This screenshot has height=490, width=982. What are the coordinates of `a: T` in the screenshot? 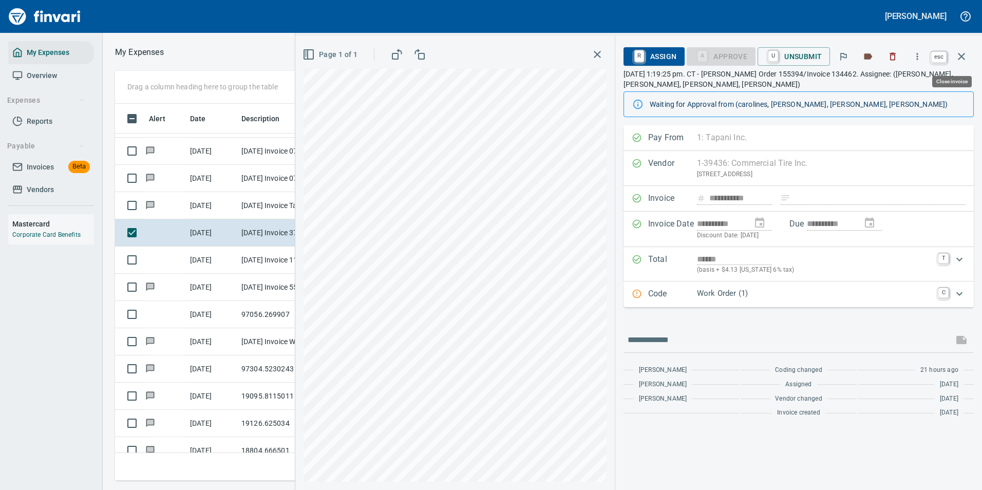 It's located at (943, 258).